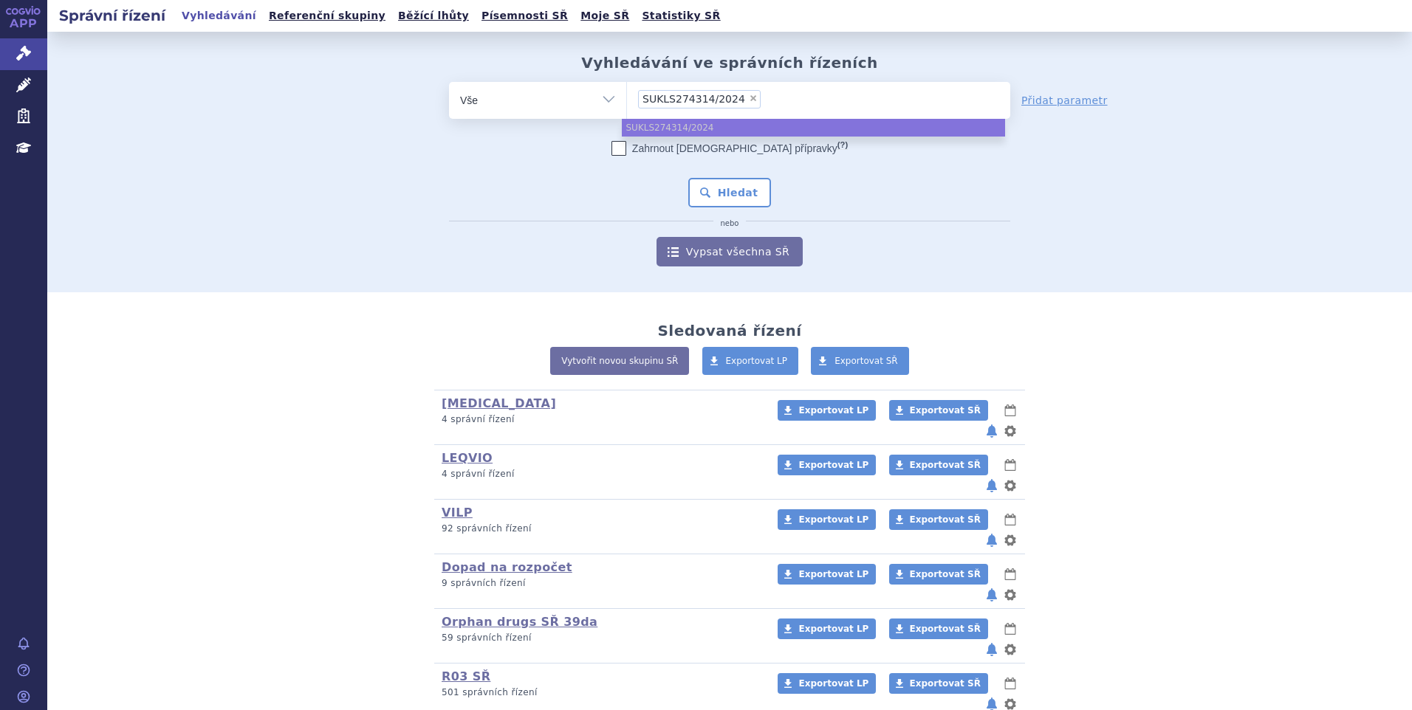 This screenshot has width=1412, height=710. Describe the element at coordinates (605, 16) in the screenshot. I see `a: Moje SŘ` at that location.